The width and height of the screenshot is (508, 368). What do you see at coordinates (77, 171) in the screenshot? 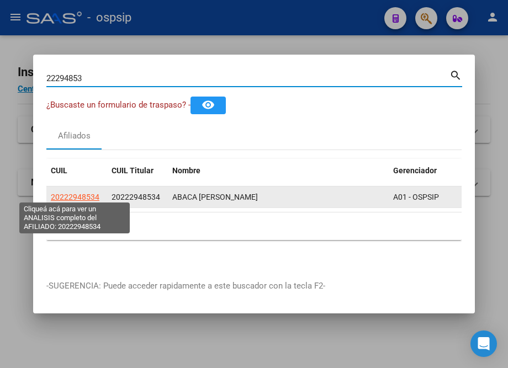
I see `datatable-header-cell: CUIL` at bounding box center [77, 171].